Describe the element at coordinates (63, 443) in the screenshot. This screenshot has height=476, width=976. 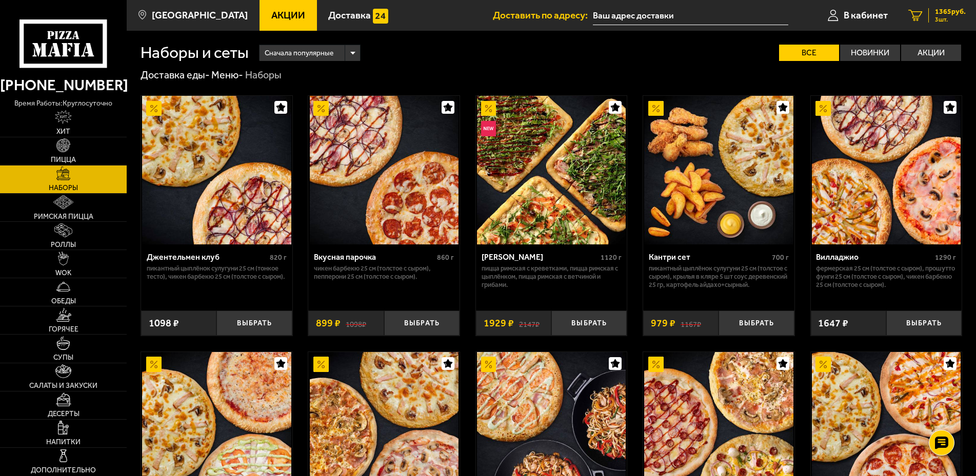
I see `span: Напитки` at that location.